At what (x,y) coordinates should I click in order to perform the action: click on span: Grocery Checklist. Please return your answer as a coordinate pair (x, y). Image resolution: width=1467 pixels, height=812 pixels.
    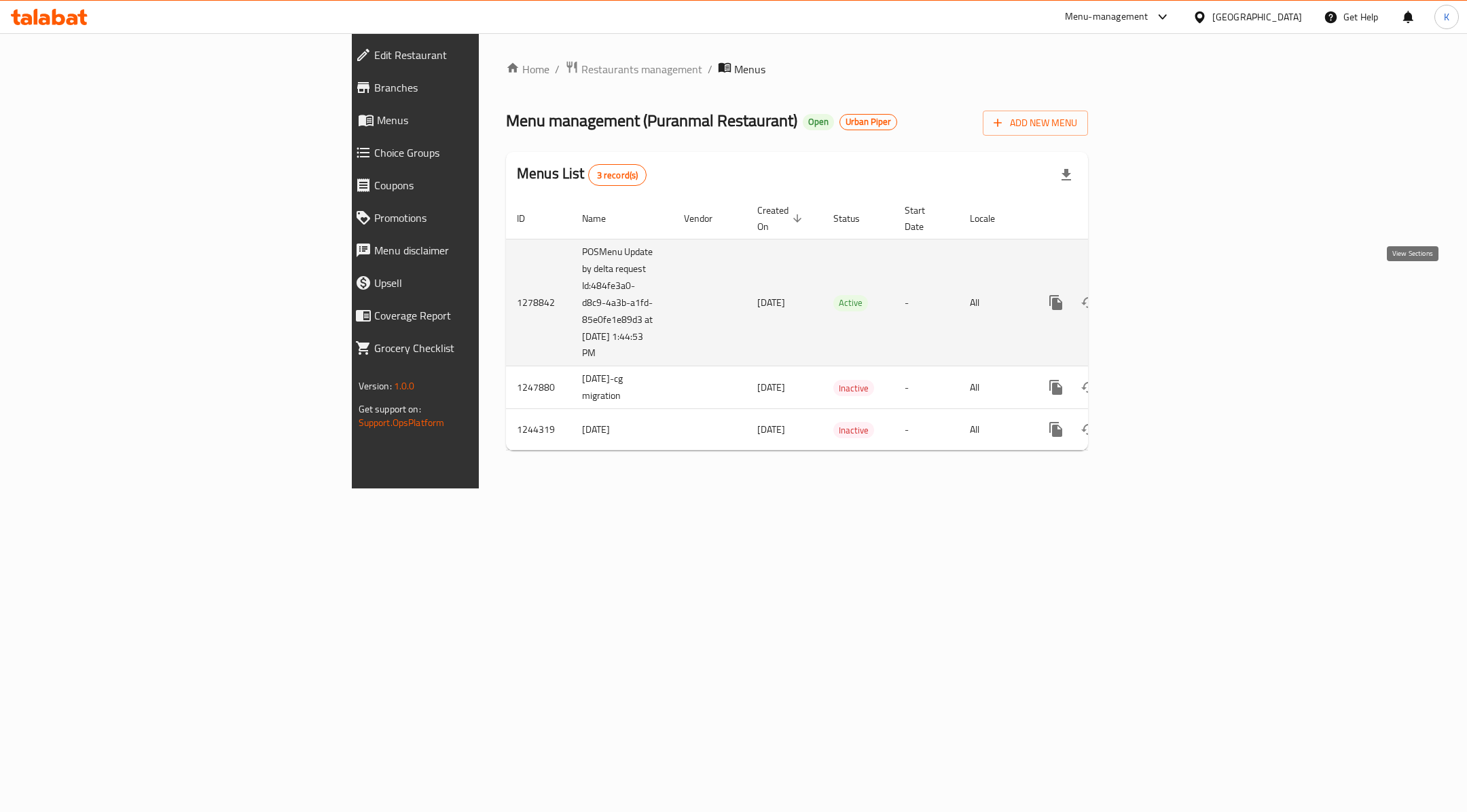
    Looking at the image, I should click on (480, 348).